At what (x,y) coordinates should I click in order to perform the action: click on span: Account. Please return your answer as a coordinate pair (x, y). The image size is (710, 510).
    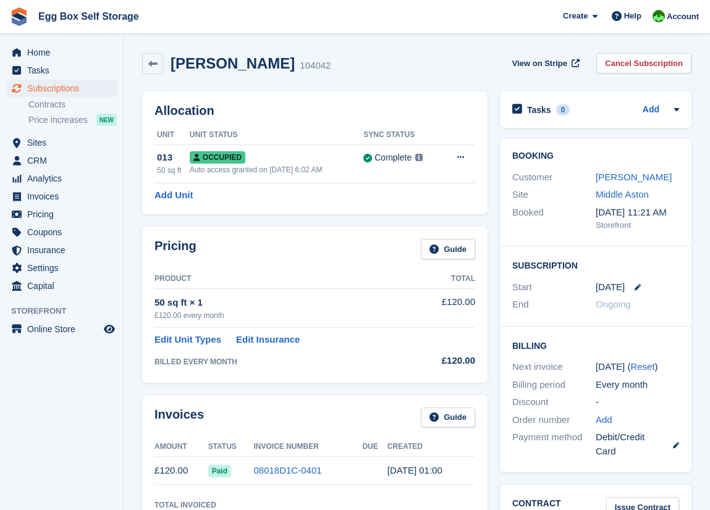
    Looking at the image, I should click on (683, 17).